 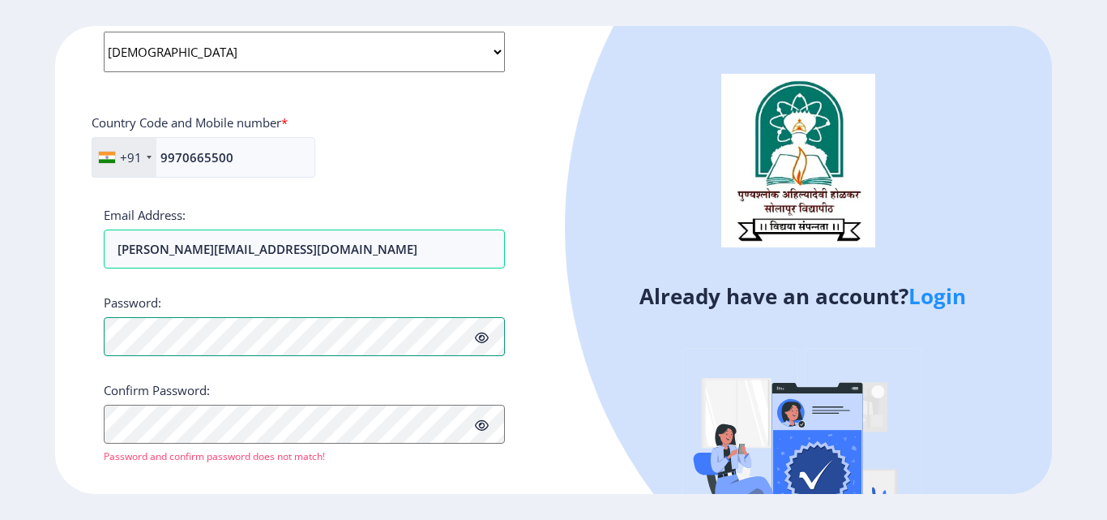 I want to click on label: Password:, so click(x=132, y=302).